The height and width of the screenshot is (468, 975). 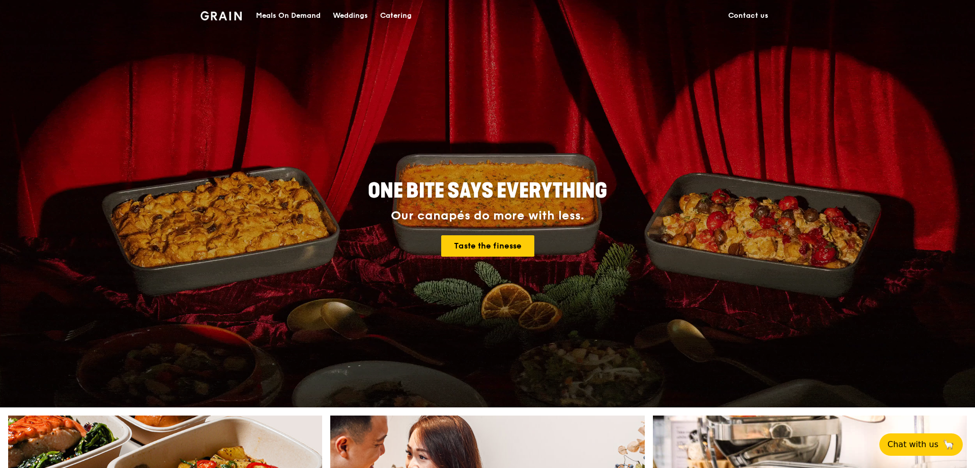 I want to click on div: Meals On Demand, so click(x=288, y=16).